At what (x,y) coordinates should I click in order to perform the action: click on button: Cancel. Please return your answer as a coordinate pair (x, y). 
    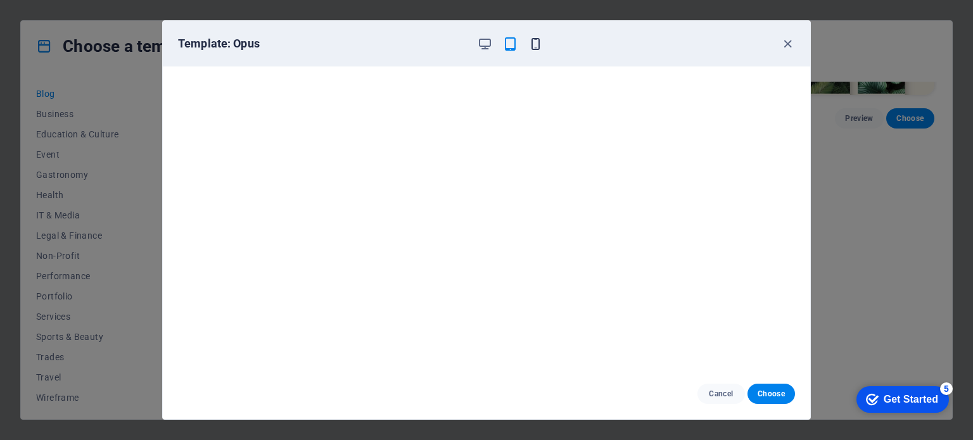
    Looking at the image, I should click on (721, 394).